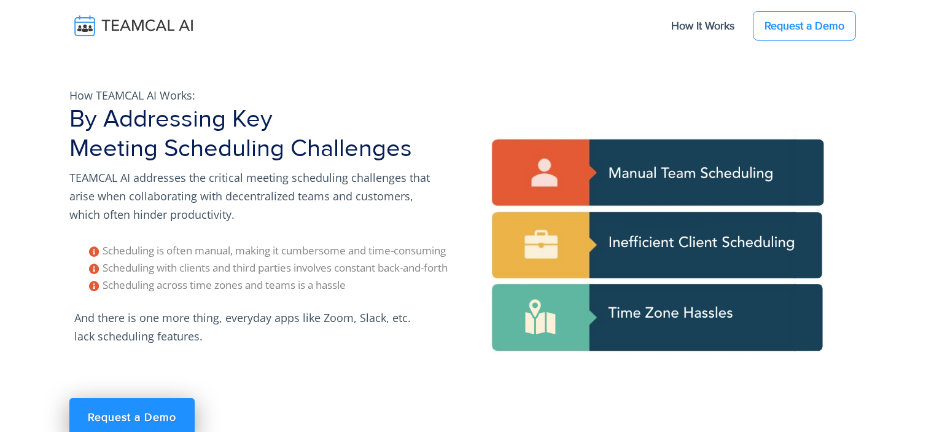 Image resolution: width=934 pixels, height=432 pixels. I want to click on li: Scheduling is often manual, making it cumbersome and time-consuming, so click(275, 251).